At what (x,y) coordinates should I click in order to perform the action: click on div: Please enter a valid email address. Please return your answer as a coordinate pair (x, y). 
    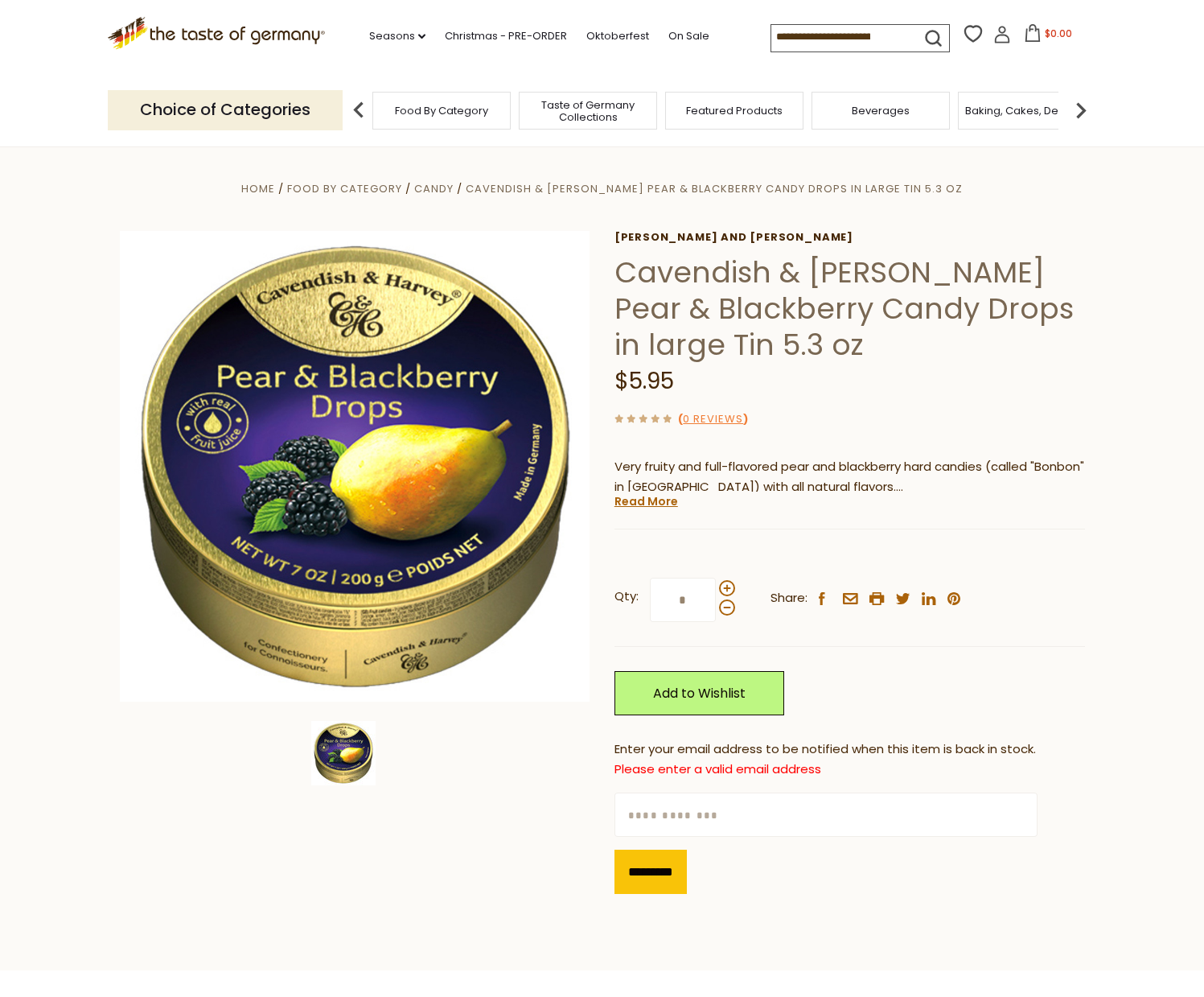
    Looking at the image, I should click on (850, 769).